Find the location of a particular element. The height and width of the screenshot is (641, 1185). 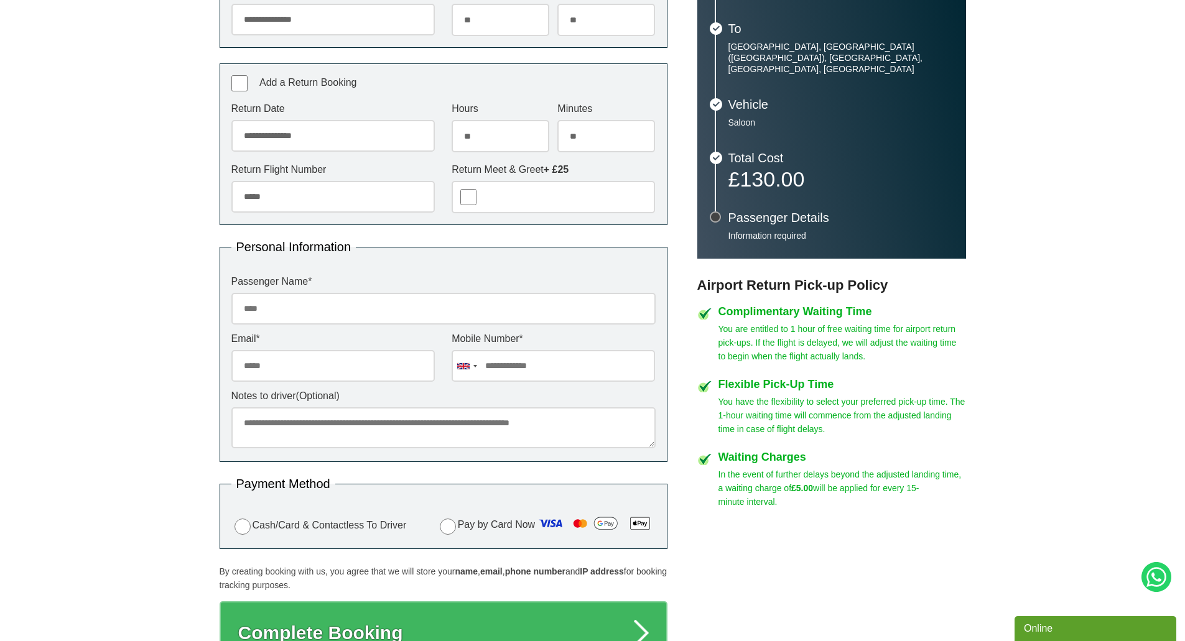

legend: Payment Method is located at coordinates (283, 484).